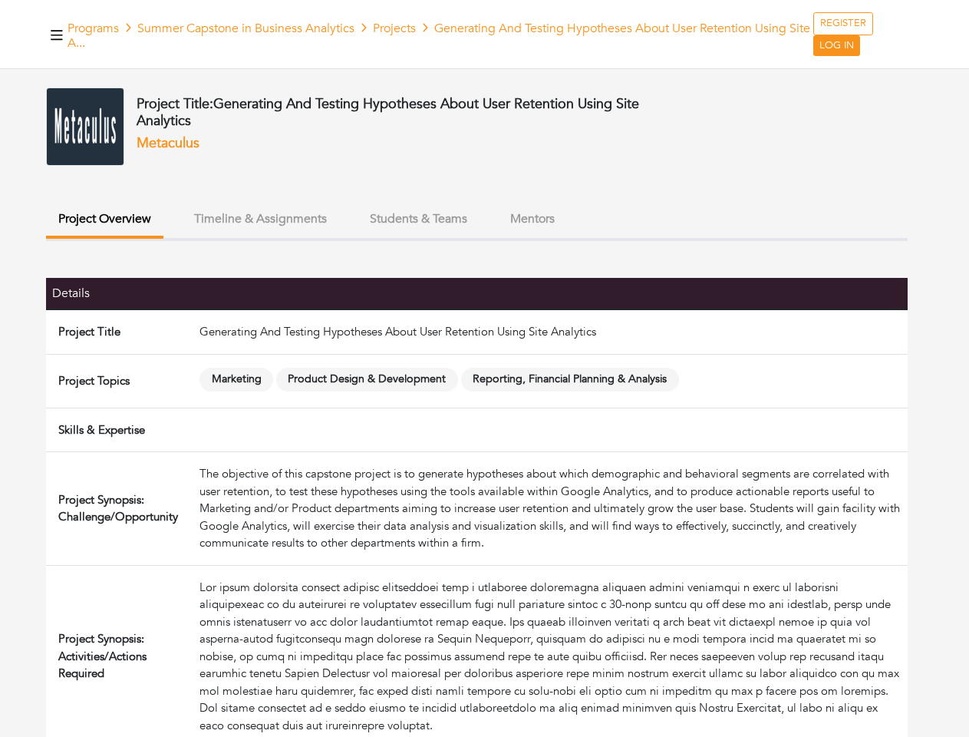 The image size is (969, 737). Describe the element at coordinates (246, 28) in the screenshot. I see `a: Summer Capstone in Business Analytics` at that location.